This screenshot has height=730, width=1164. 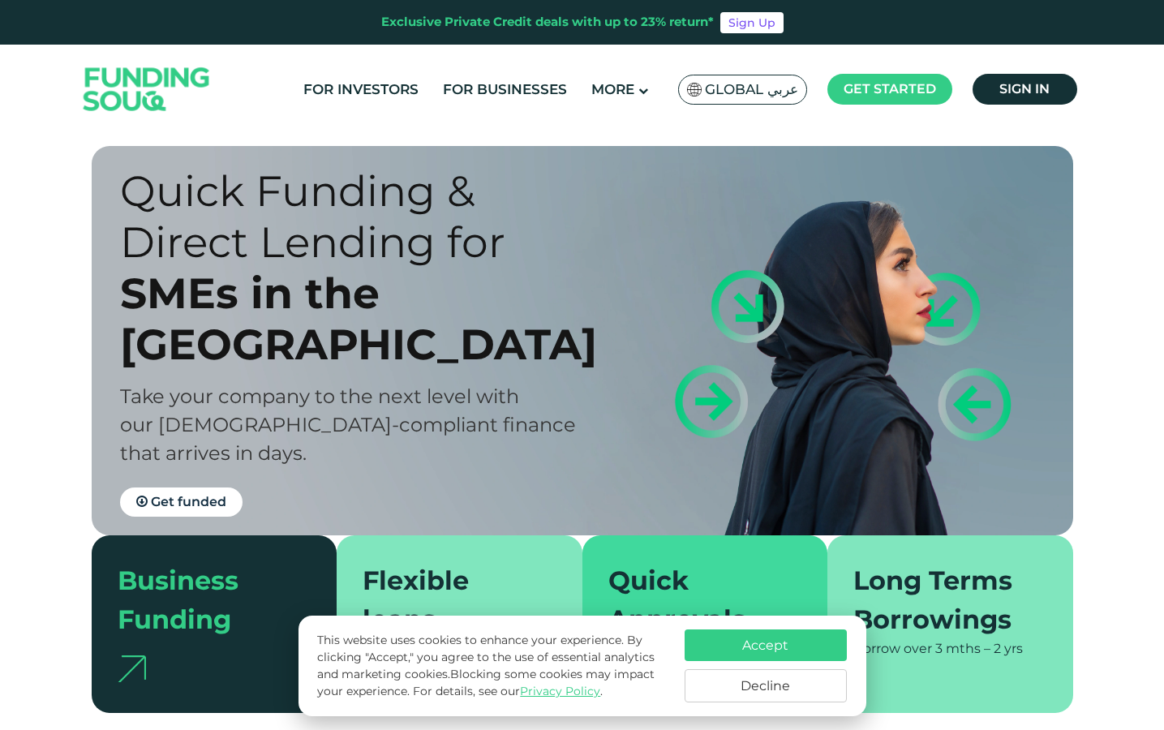 I want to click on p: This website uses cookies to enhance your experience. By clicking "Accept," you agree to the use ..., so click(x=493, y=666).